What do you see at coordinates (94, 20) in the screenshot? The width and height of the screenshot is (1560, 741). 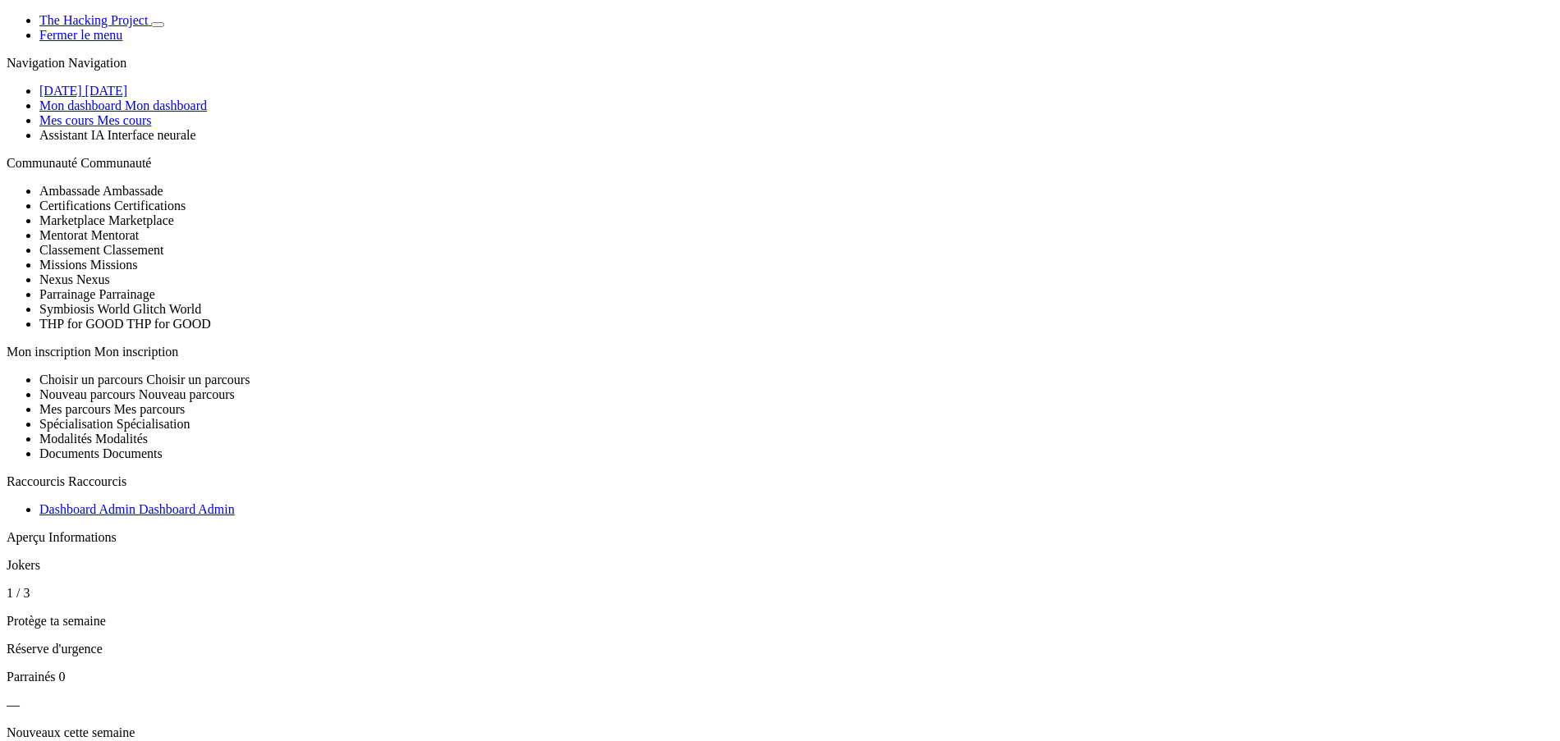 I see `span: The Hacking Project` at bounding box center [94, 20].